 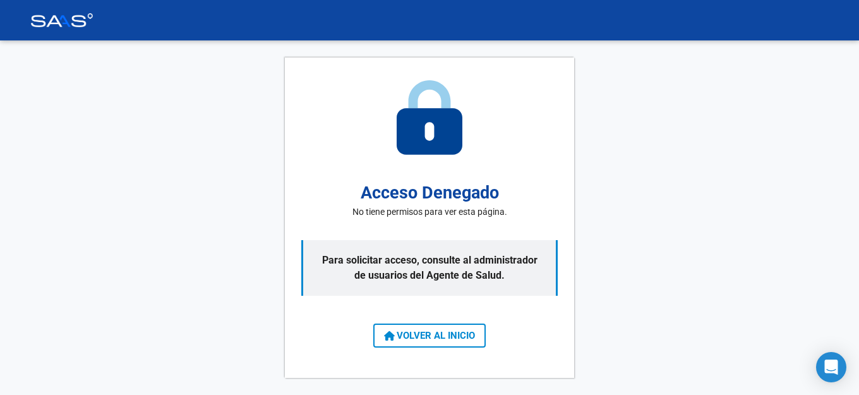 I want to click on p: No tiene permisos para ver esta página., so click(x=430, y=212).